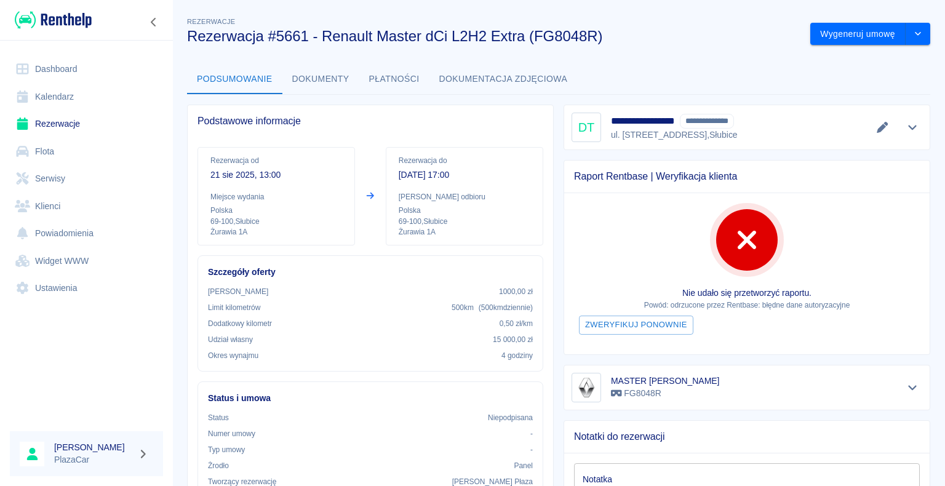  What do you see at coordinates (86, 233) in the screenshot?
I see `a: Powiadomienia` at bounding box center [86, 233].